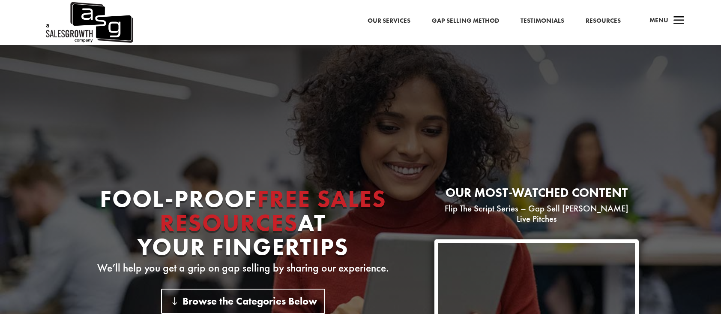 Image resolution: width=721 pixels, height=314 pixels. Describe the element at coordinates (543, 21) in the screenshot. I see `a: Testimonials` at that location.